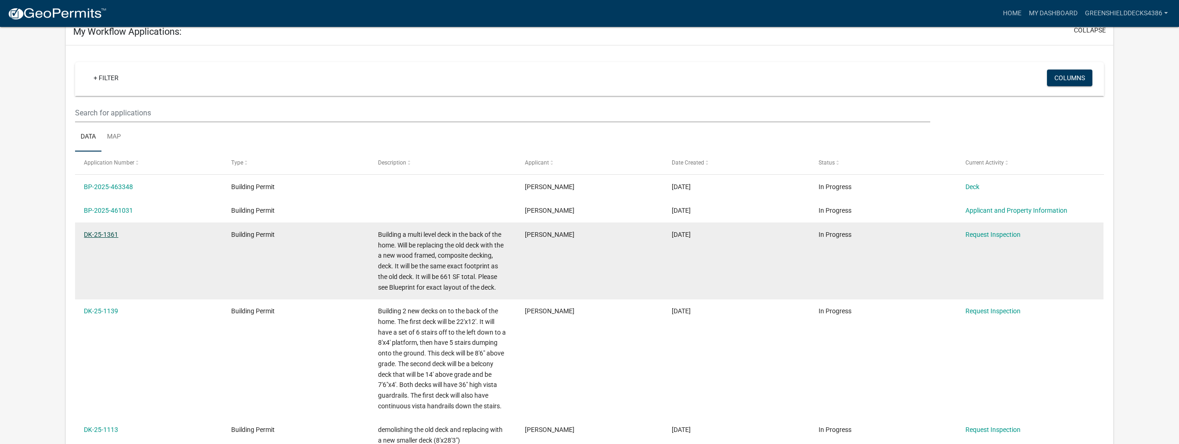 The height and width of the screenshot is (444, 1179). I want to click on span: 07/25/2025, so click(681, 234).